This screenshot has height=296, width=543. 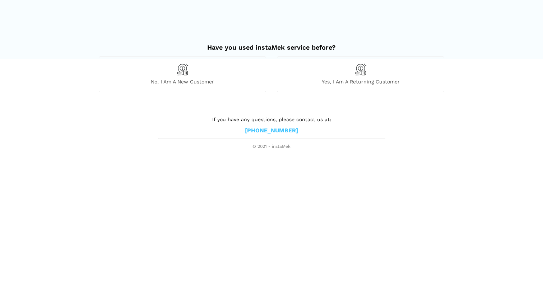 What do you see at coordinates (361, 82) in the screenshot?
I see `span: Yes, I am a returning customer` at bounding box center [361, 82].